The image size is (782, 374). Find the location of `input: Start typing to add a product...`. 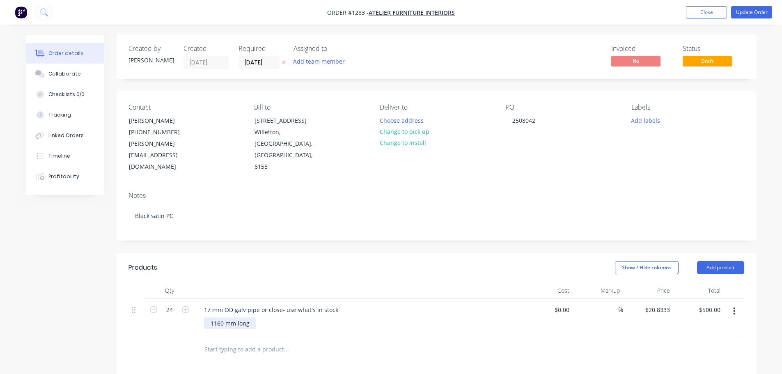

input: Start typing to add a product... is located at coordinates (286, 349).